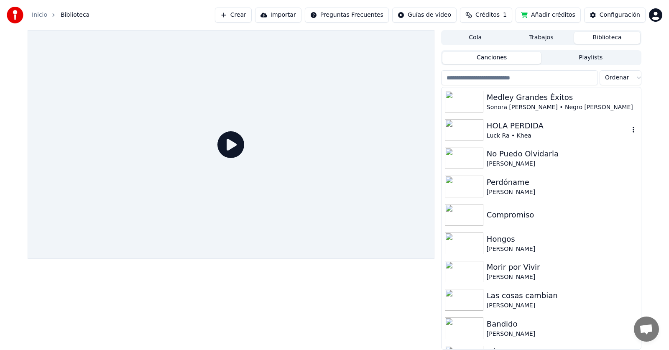  What do you see at coordinates (558, 126) in the screenshot?
I see `div: HOLA PERDIDA` at bounding box center [558, 126].